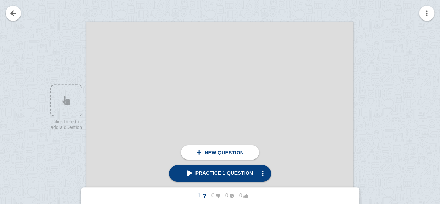 The width and height of the screenshot is (440, 204). I want to click on a: Practice 1 question, so click(220, 174).